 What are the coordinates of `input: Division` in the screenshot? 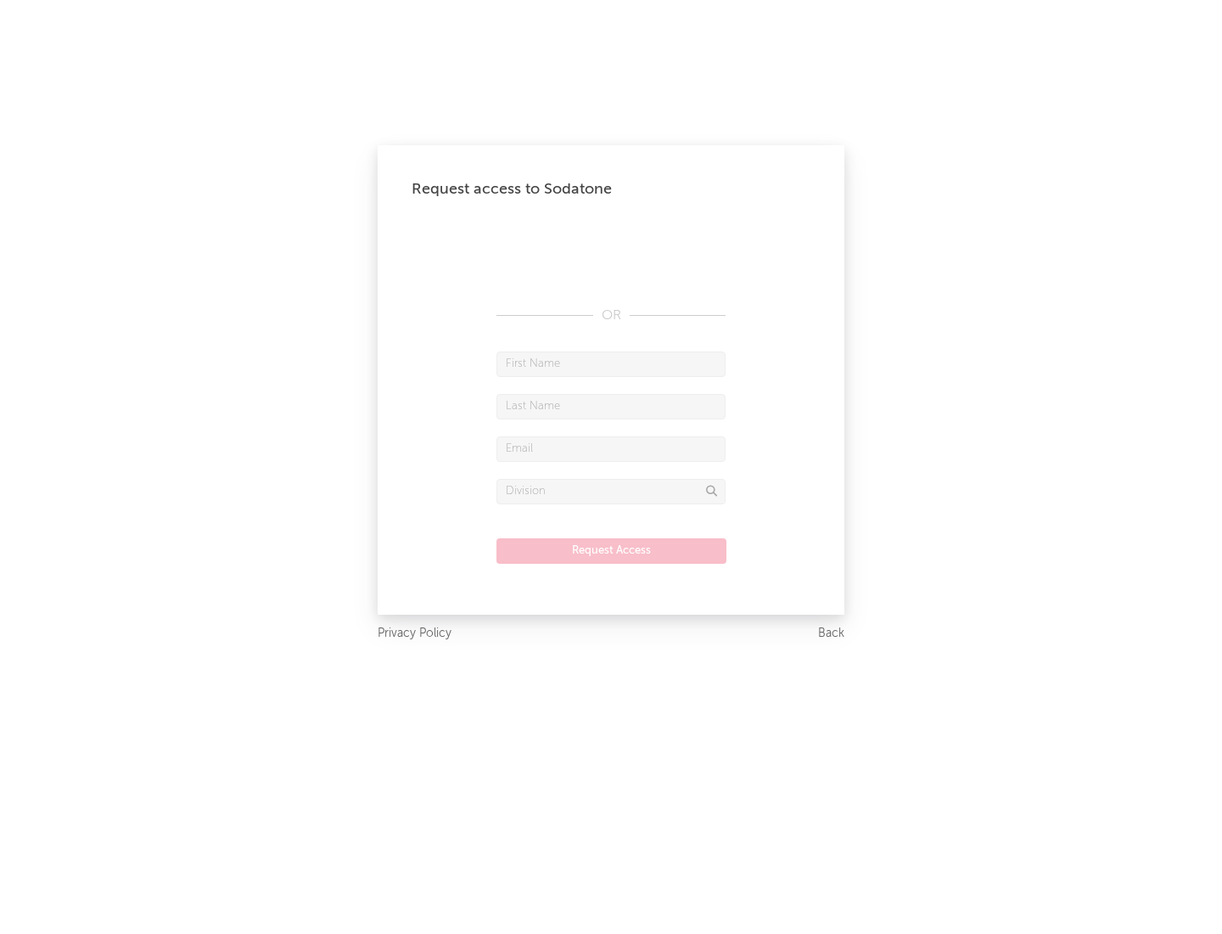 It's located at (611, 491).